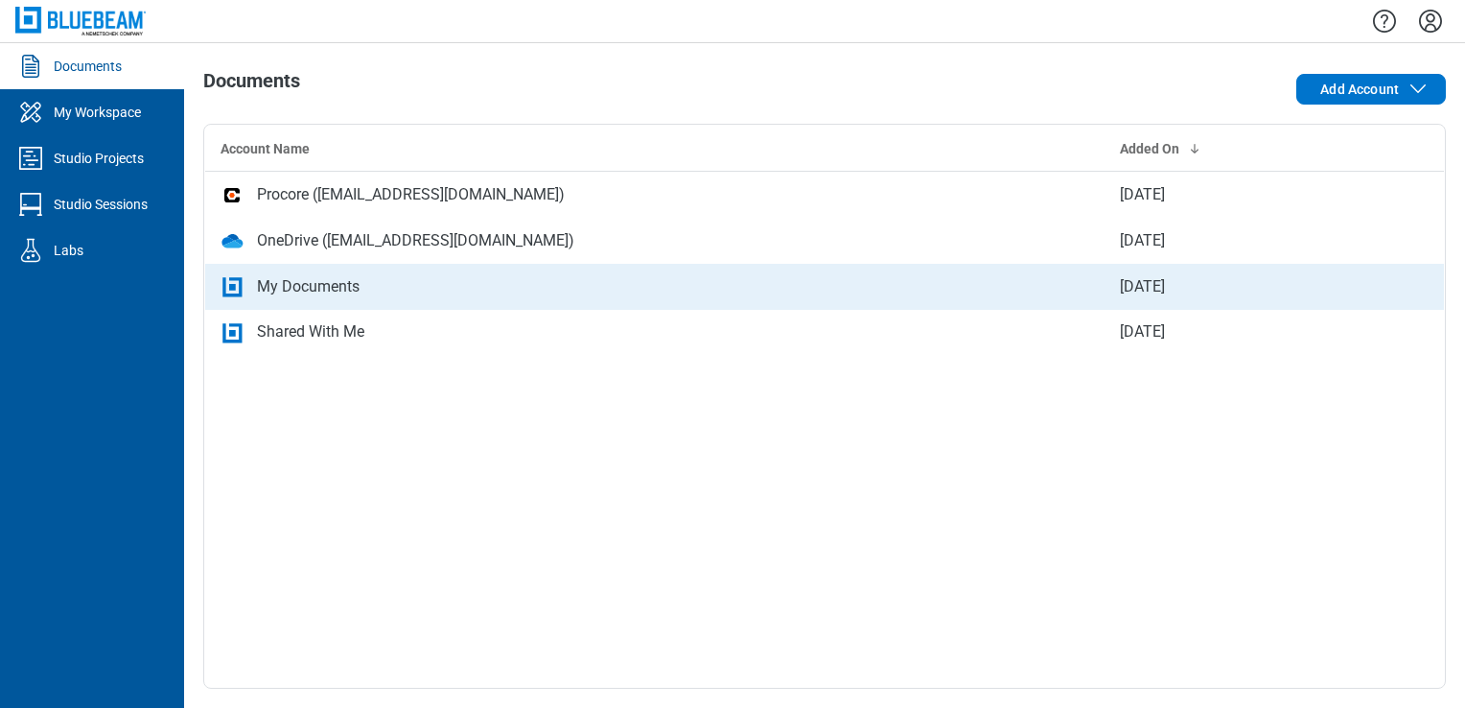 The image size is (1465, 708). What do you see at coordinates (31, 66) in the screenshot?
I see `svg: Documents` at bounding box center [31, 66].